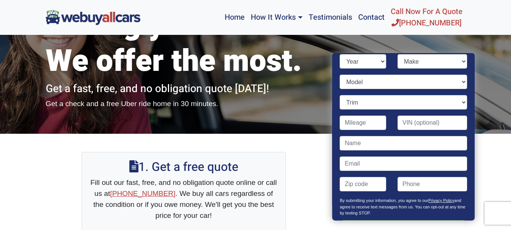 Image resolution: width=511 pixels, height=230 pixels. I want to click on input: Mileage, so click(363, 123).